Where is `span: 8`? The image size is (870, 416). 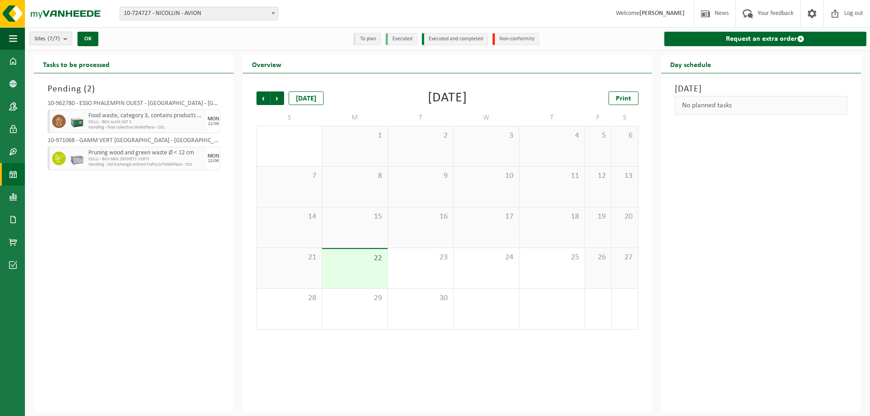 span: 8 is located at coordinates (355, 176).